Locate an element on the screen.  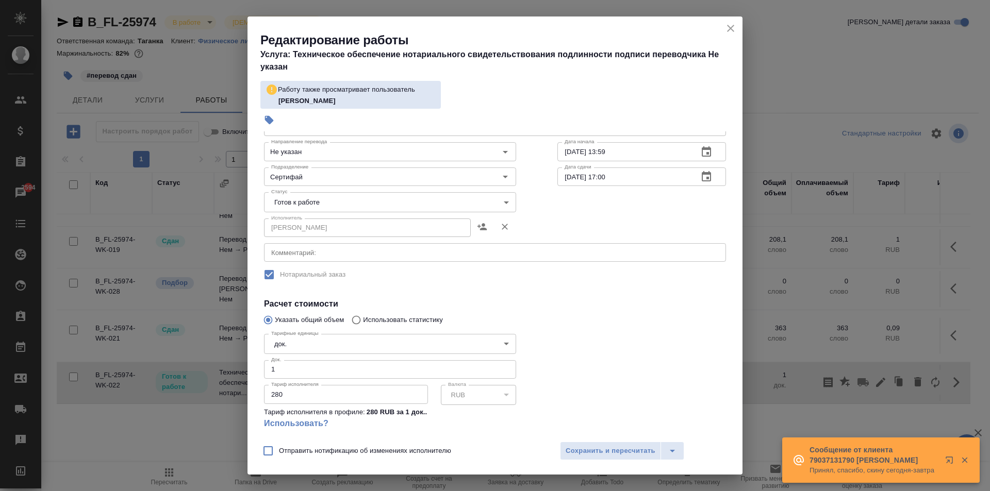
span: Отправить нотификацию об изменениях исполнителю is located at coordinates (365, 451).